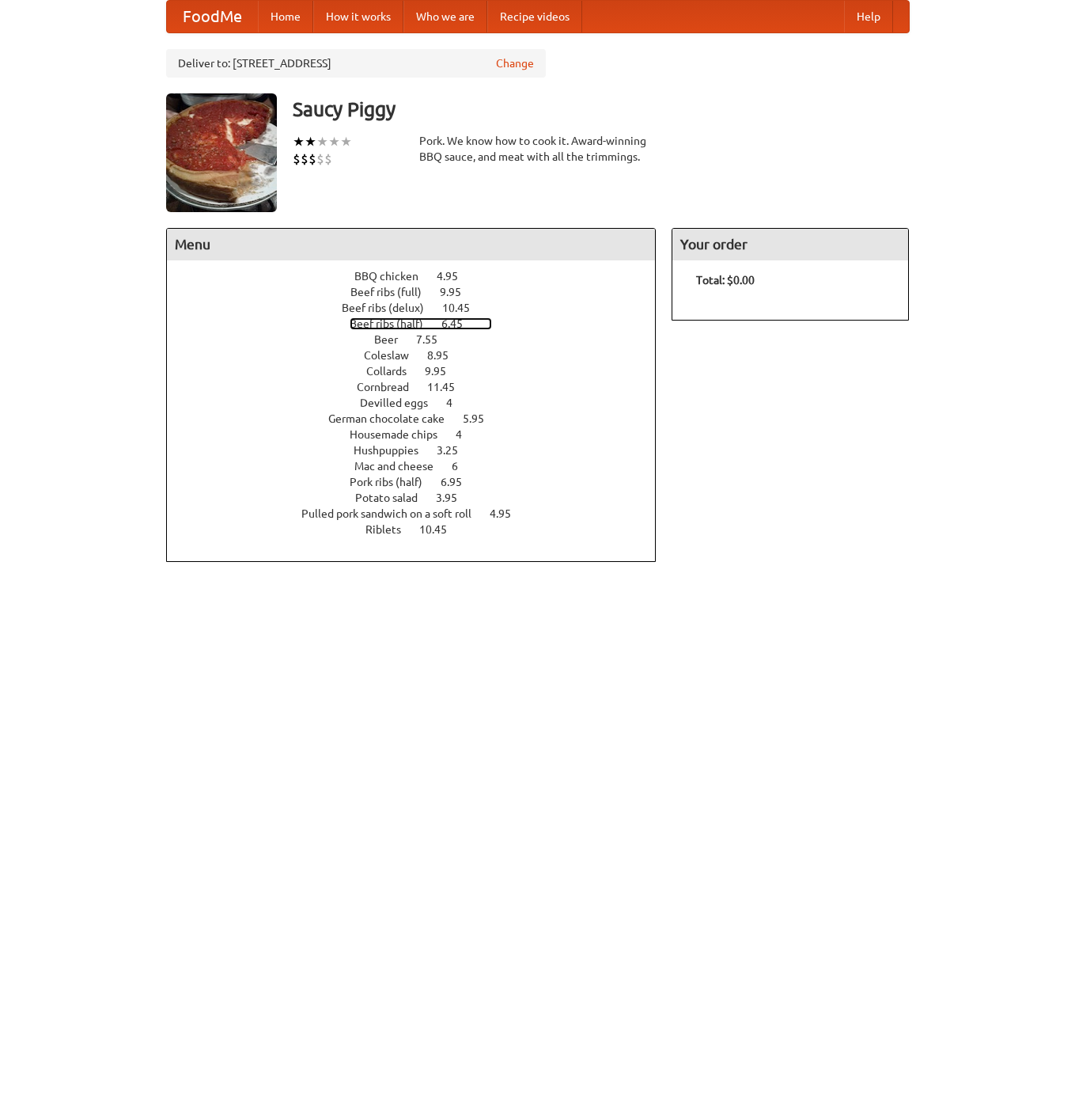 This screenshot has height=1120, width=1075. I want to click on a: Beef ribs (delux) 10.45, so click(420, 308).